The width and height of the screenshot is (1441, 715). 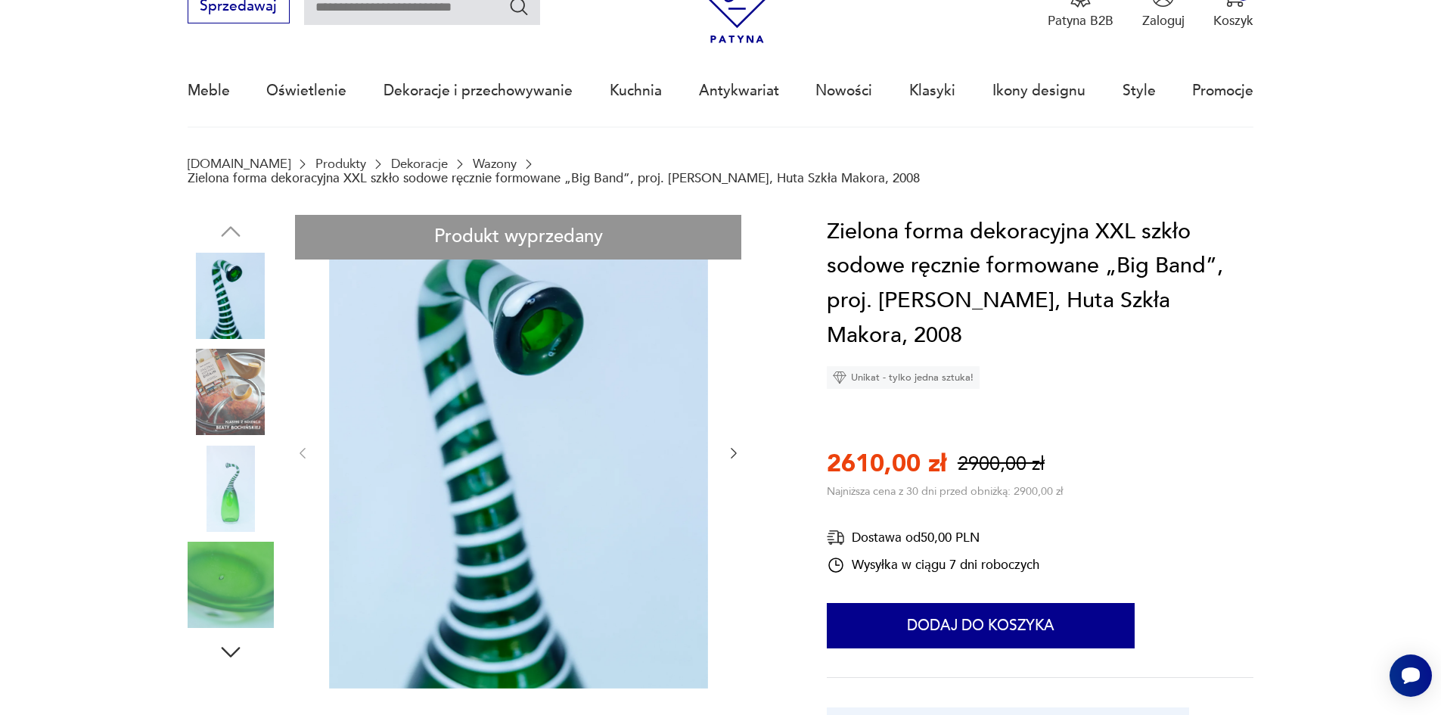 What do you see at coordinates (1139, 91) in the screenshot?
I see `a: Style` at bounding box center [1139, 91].